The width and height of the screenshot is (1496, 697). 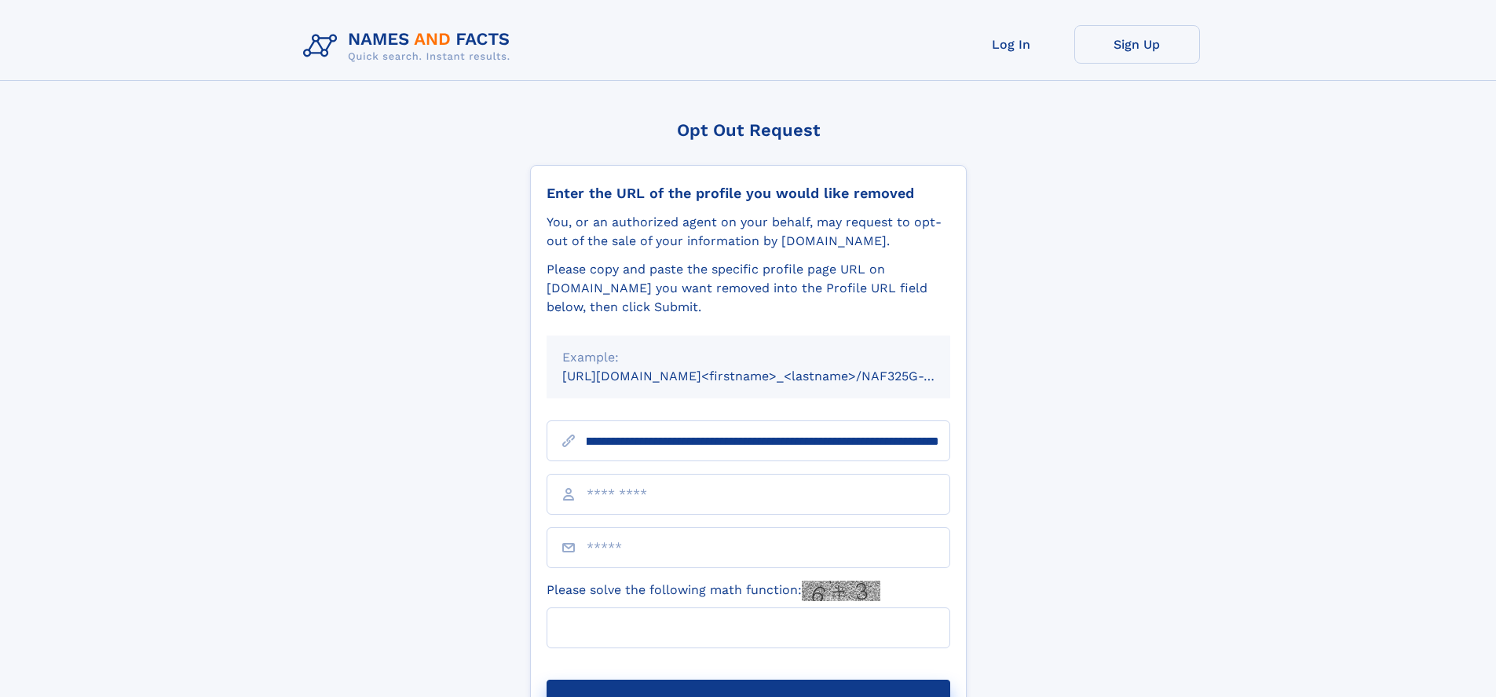 I want to click on a: Sign Up, so click(x=1137, y=44).